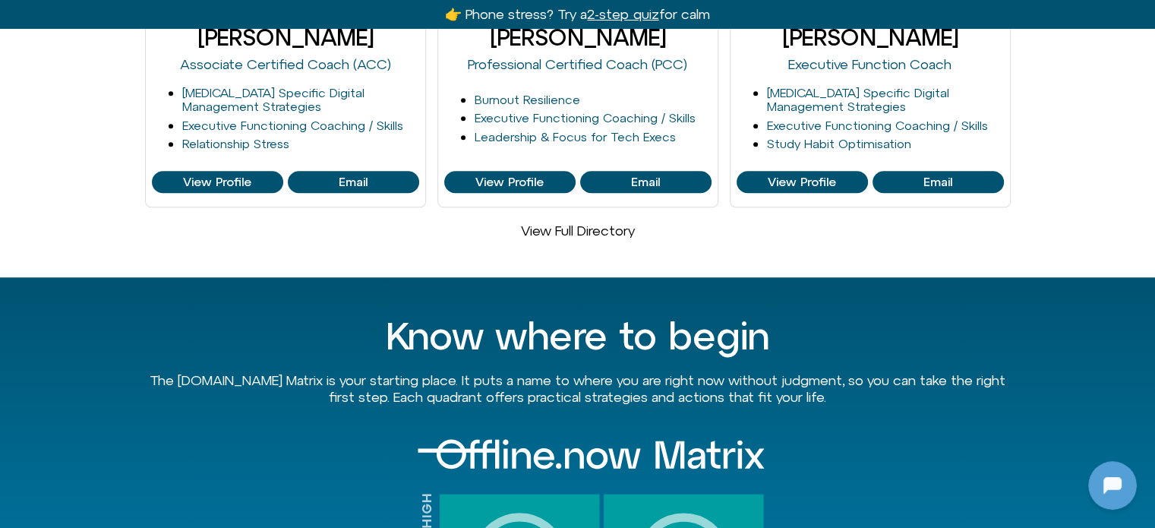 The image size is (1155, 528). I want to click on svg: Voice Input Button, so click(272, 402).